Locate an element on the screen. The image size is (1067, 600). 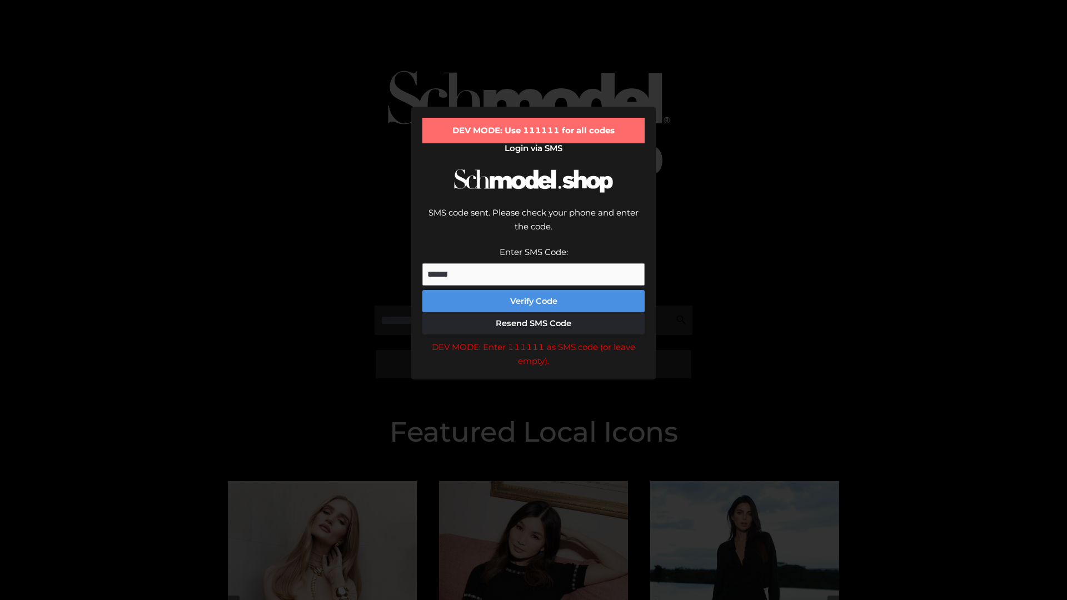
div: SMS code sent. Please check your phone and enter the code. is located at coordinates (533, 225).